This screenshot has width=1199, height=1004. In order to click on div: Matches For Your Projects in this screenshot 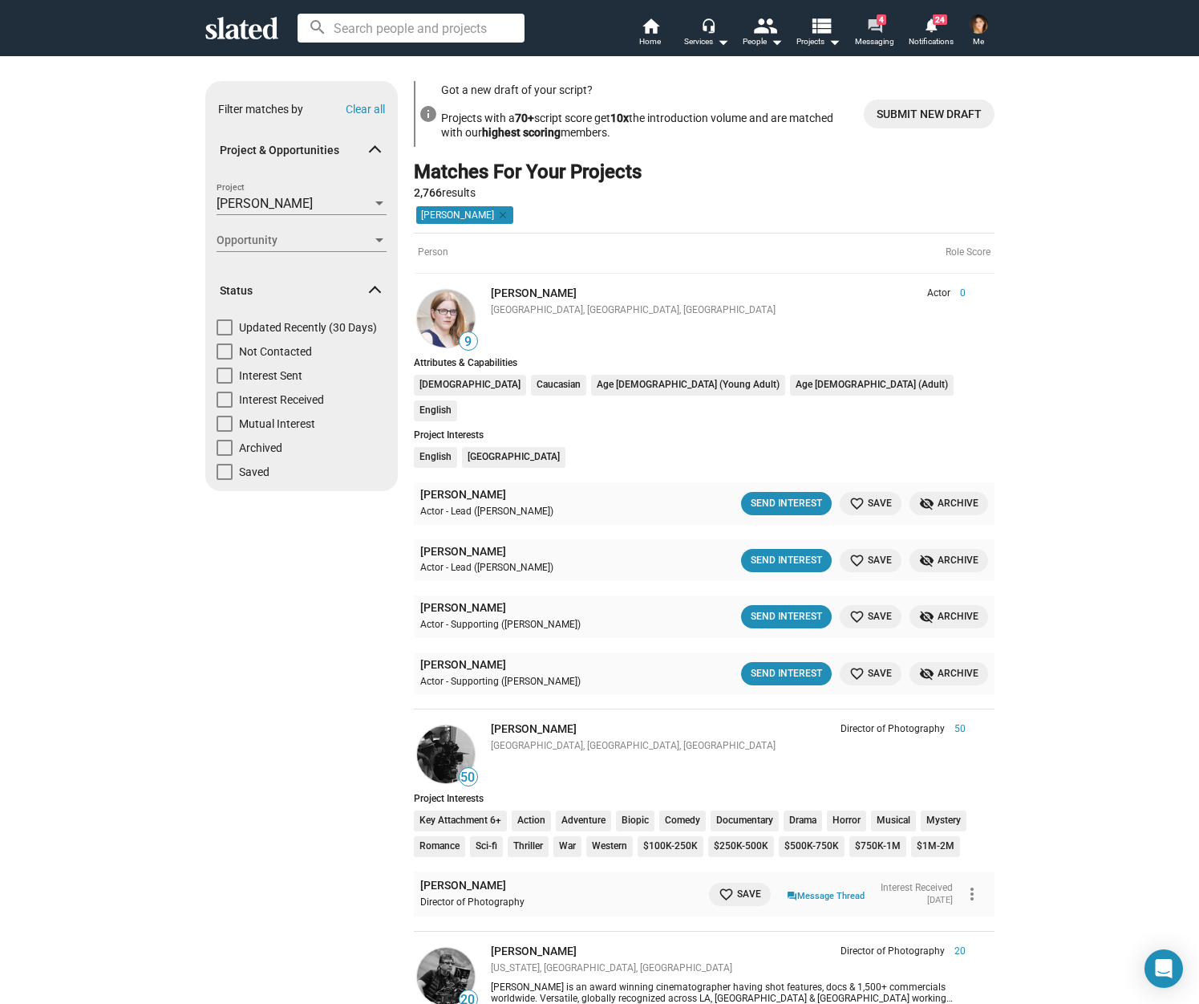, I will do `click(528, 172)`.